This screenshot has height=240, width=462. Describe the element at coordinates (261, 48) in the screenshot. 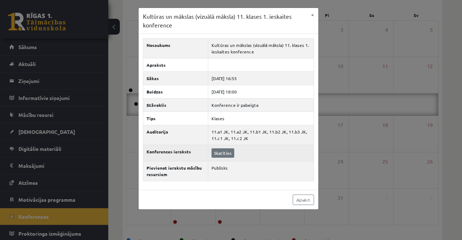

I see `td: Kultūras un mākslas (vizuālā māksla) 11. klases 1. ieskaites konference` at that location.